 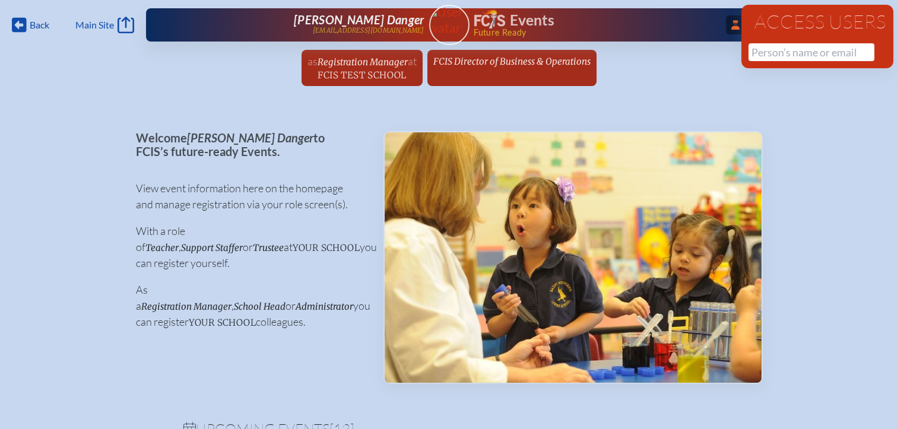 What do you see at coordinates (250, 247) in the screenshot?
I see `p: With a role of , or at you can register yourself.` at bounding box center [250, 247].